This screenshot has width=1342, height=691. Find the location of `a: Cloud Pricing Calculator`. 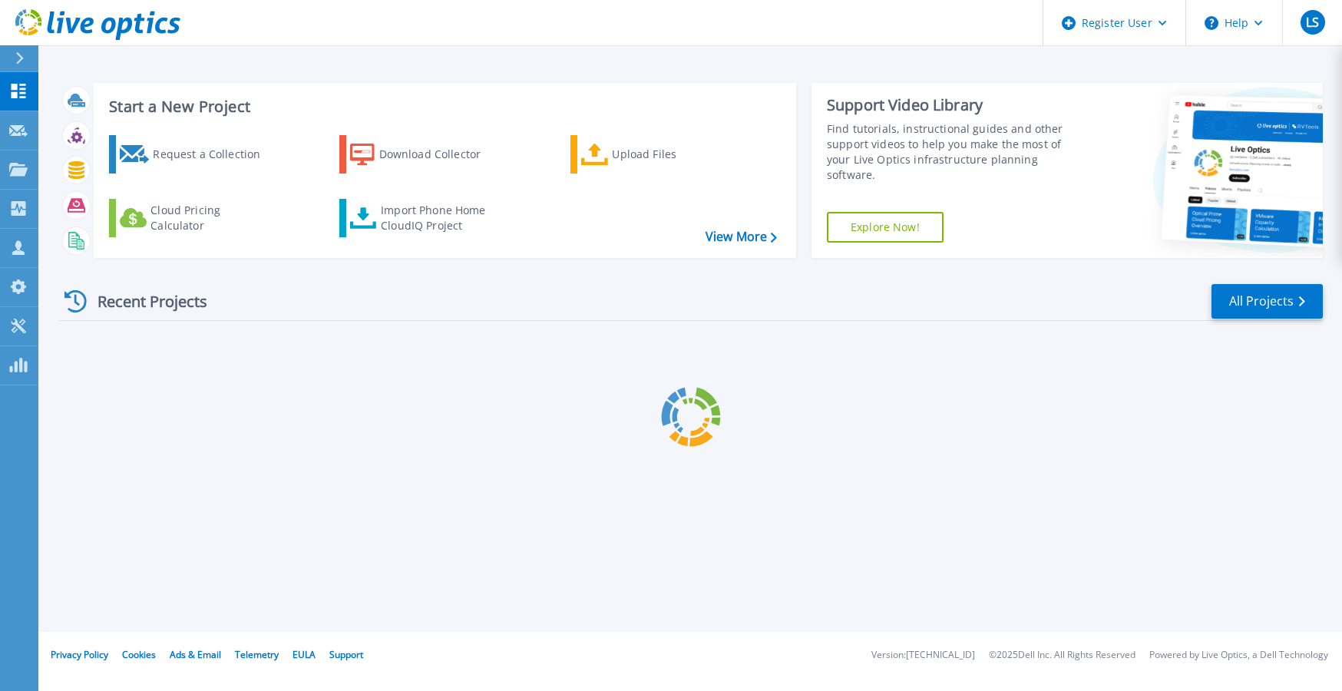

a: Cloud Pricing Calculator is located at coordinates (194, 218).